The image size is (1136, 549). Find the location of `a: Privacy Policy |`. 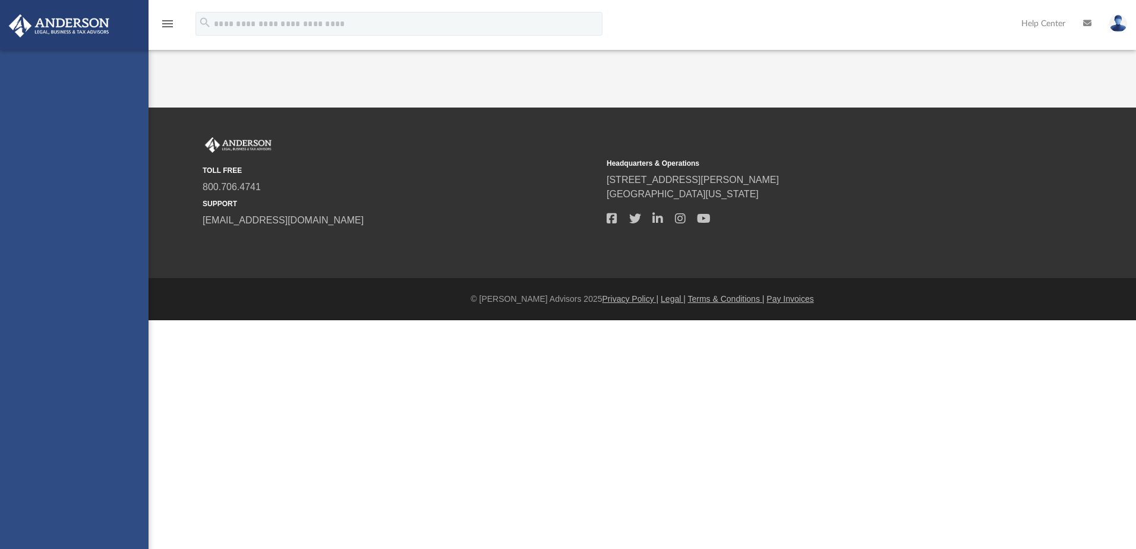

a: Privacy Policy | is located at coordinates (630, 299).